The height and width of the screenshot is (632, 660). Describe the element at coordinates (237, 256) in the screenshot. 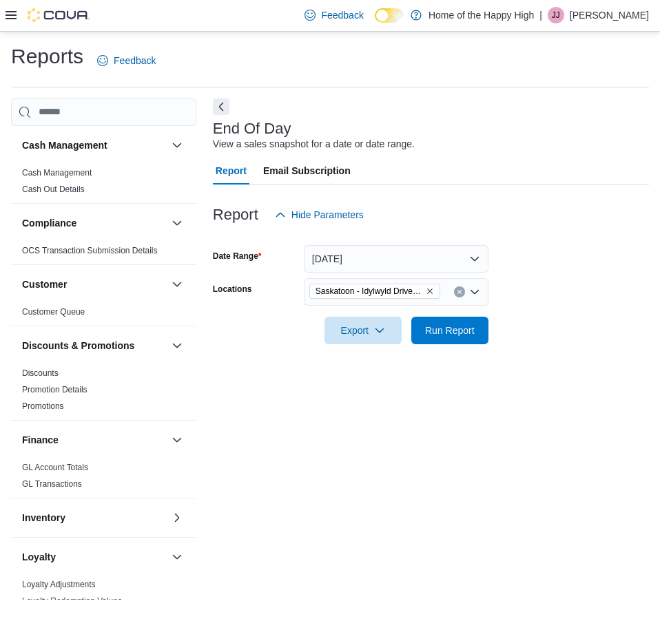

I see `label: Date Range` at that location.